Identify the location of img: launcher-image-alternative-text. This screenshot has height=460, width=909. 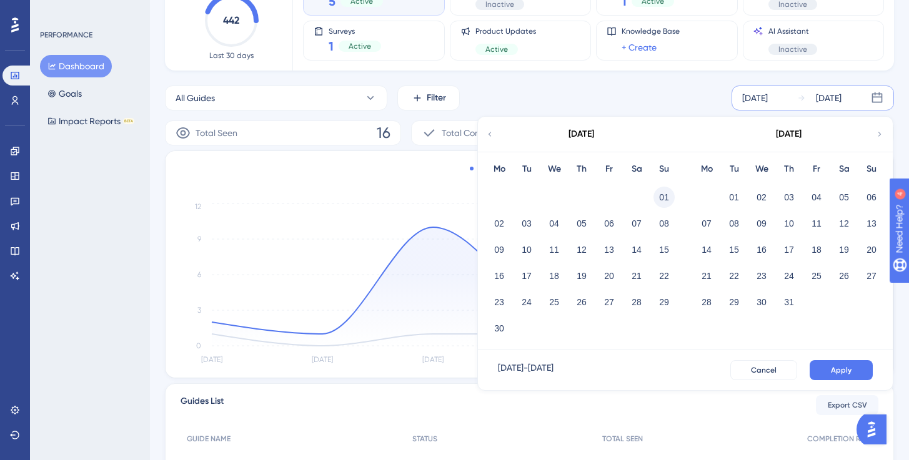
(15, 19).